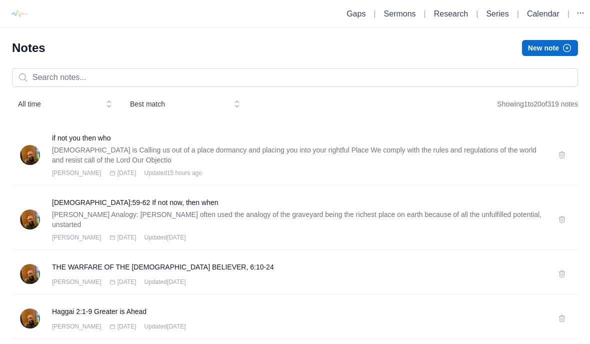 Image resolution: width=590 pixels, height=344 pixels. What do you see at coordinates (65, 104) in the screenshot?
I see `button: All time` at bounding box center [65, 104].